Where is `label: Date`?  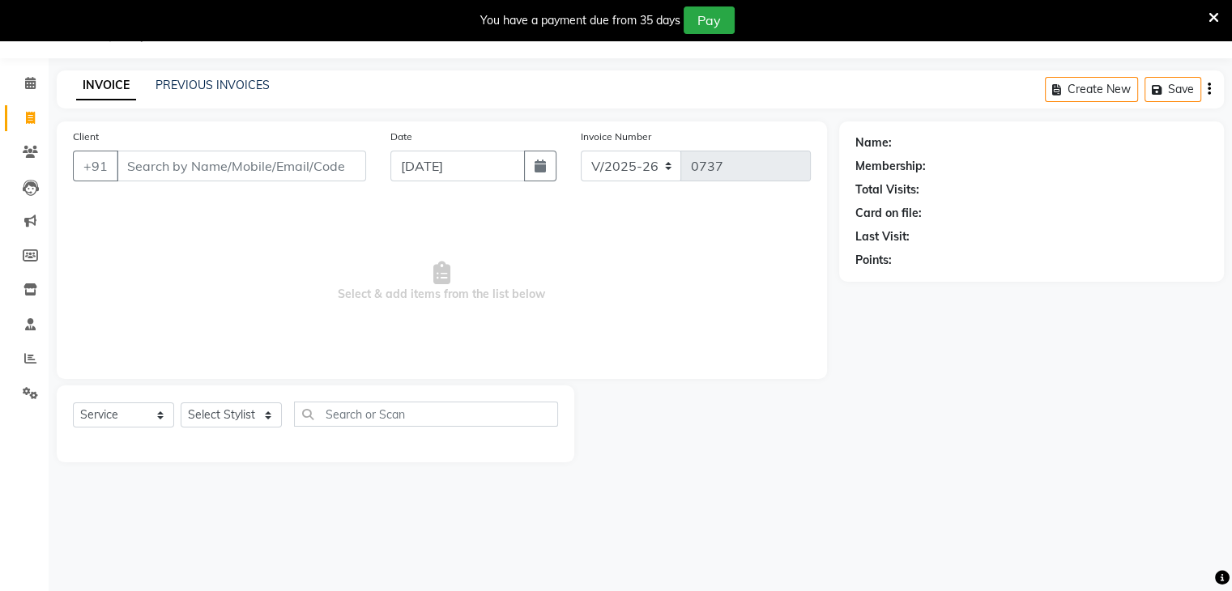
label: Date is located at coordinates (401, 137).